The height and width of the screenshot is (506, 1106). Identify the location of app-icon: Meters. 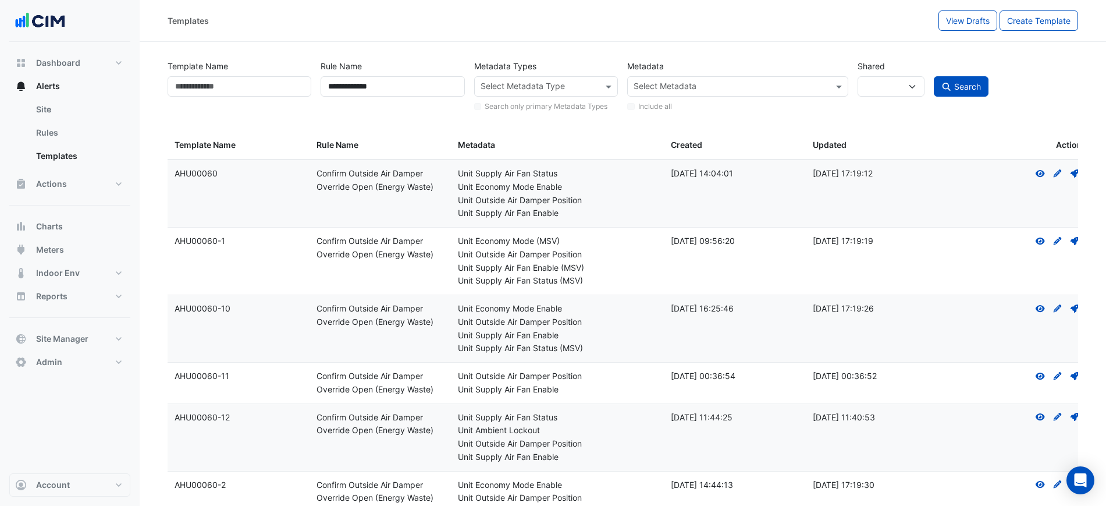
(21, 250).